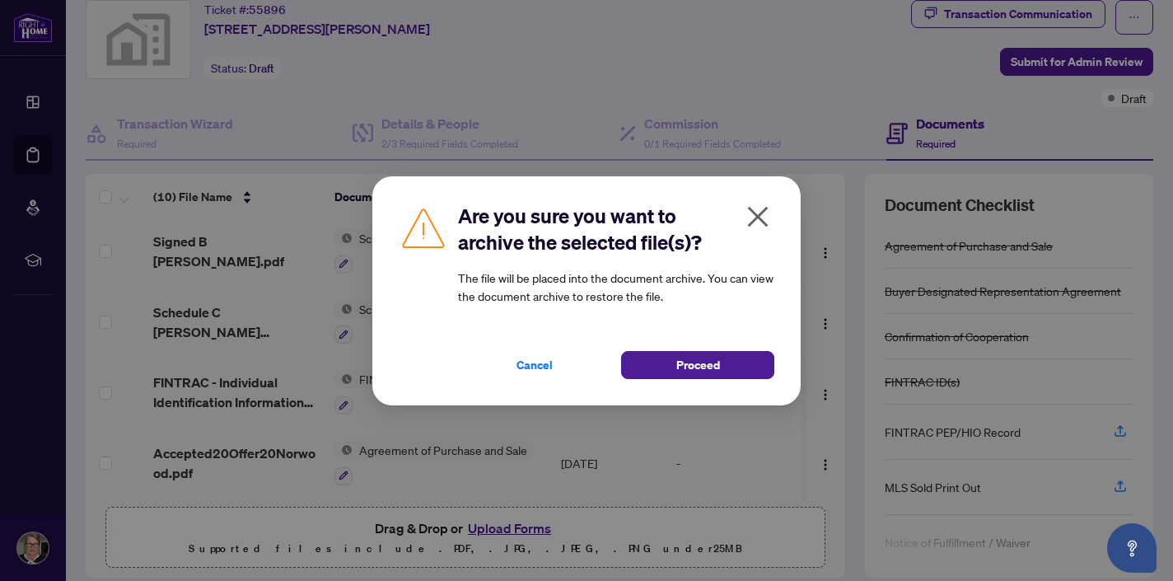  Describe the element at coordinates (534, 365) in the screenshot. I see `span: Cancel` at that location.